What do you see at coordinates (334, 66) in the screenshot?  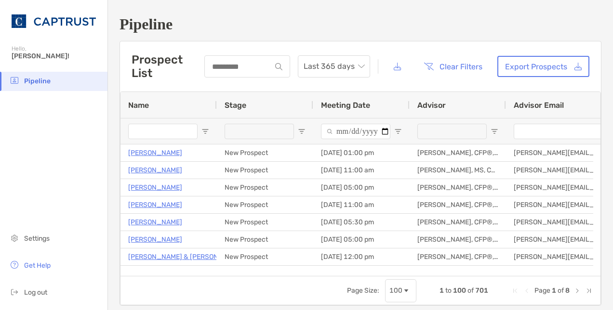 I see `span: Last 365 days` at bounding box center [334, 66].